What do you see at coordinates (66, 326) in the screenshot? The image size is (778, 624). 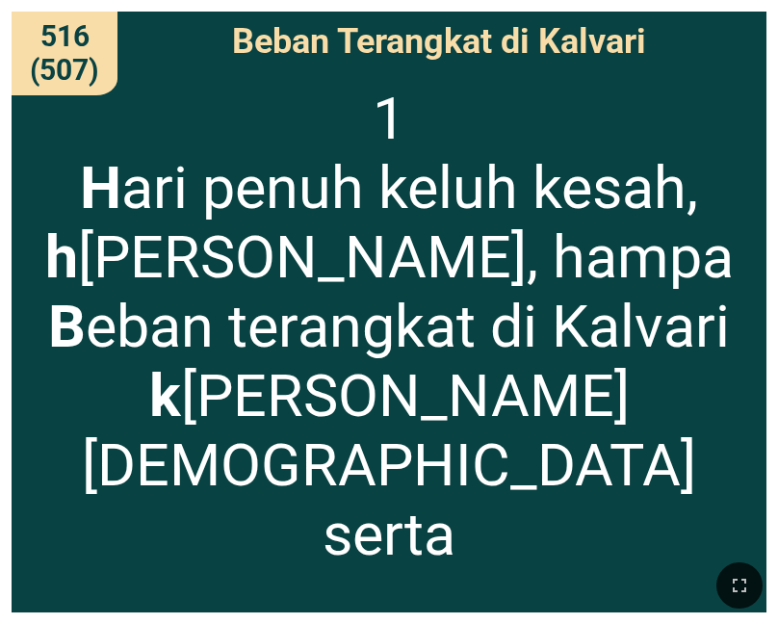 I see `b: B` at bounding box center [66, 326].